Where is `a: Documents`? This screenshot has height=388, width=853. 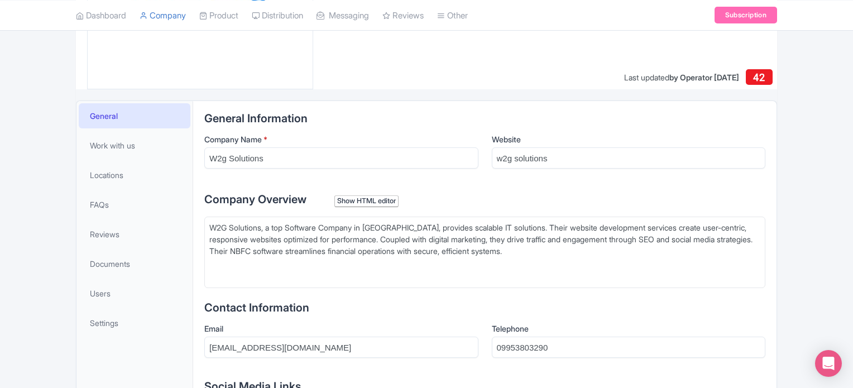
a: Documents is located at coordinates (134, 263).